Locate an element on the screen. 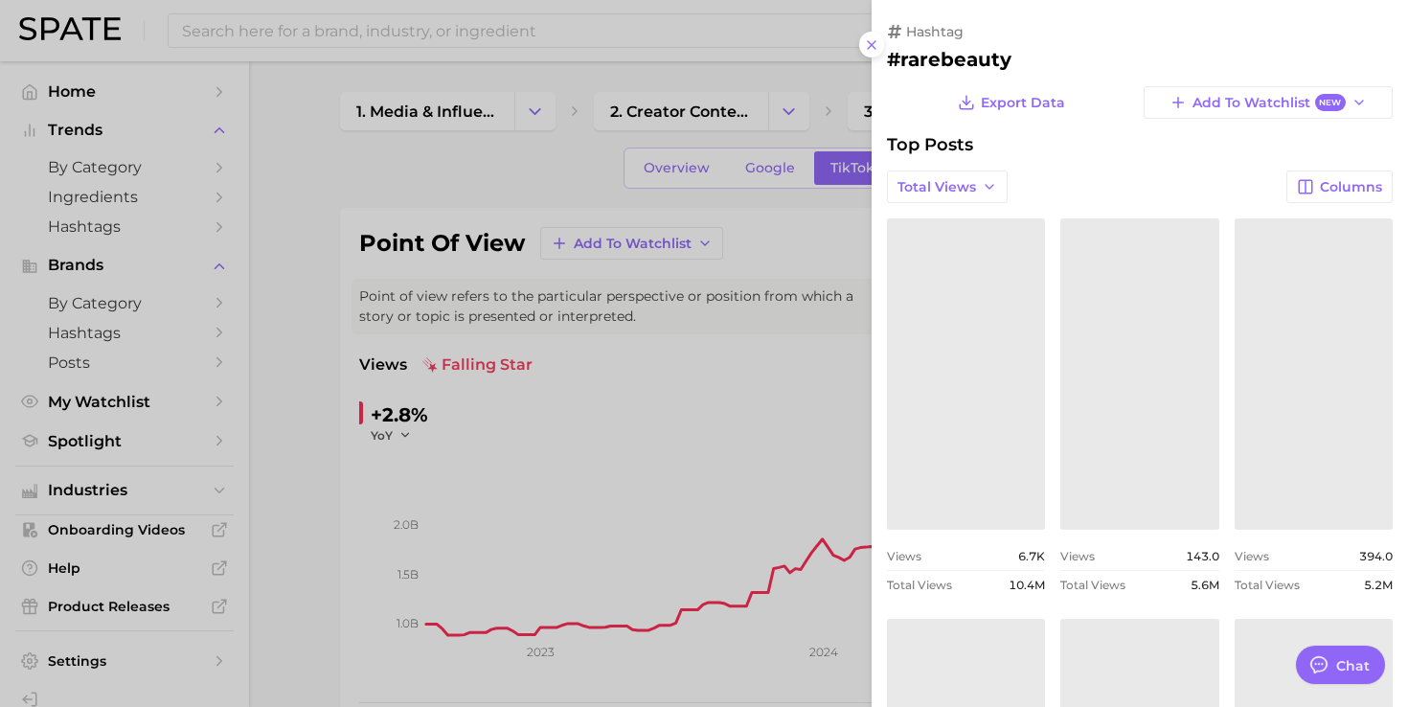 The height and width of the screenshot is (707, 1408). span: 5.2m is located at coordinates (1378, 584).